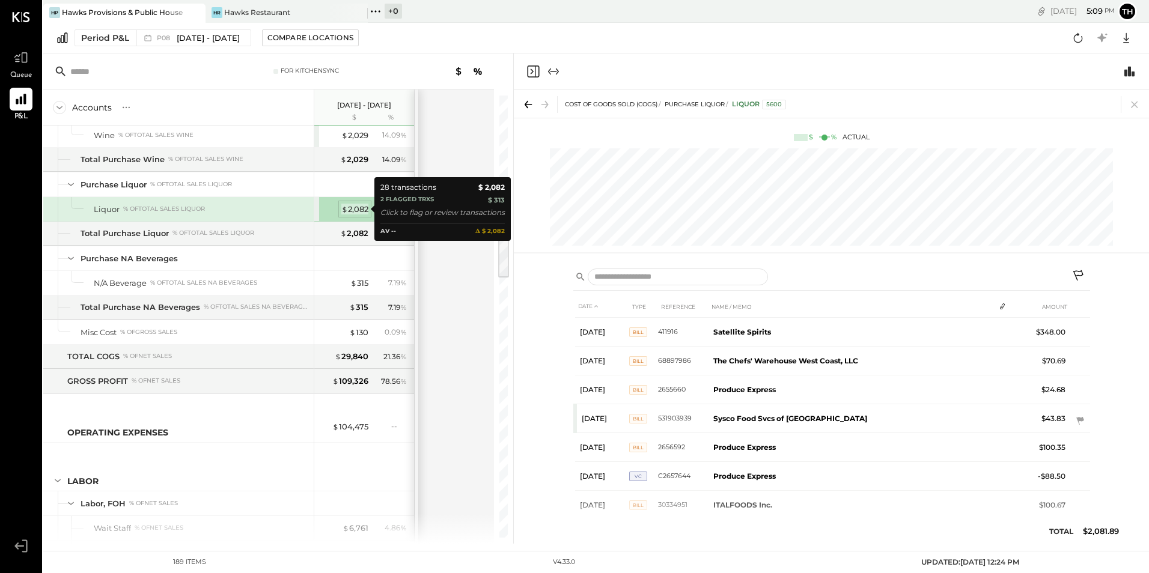 This screenshot has height=573, width=1149. I want to click on div: 7.19, so click(397, 308).